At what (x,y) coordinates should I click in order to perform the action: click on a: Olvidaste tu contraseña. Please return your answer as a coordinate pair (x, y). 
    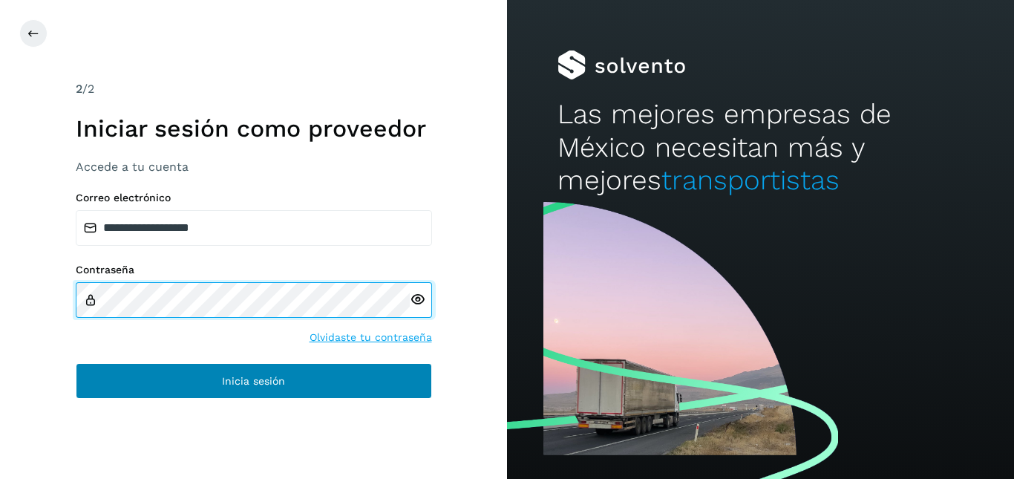
    Looking at the image, I should click on (370, 337).